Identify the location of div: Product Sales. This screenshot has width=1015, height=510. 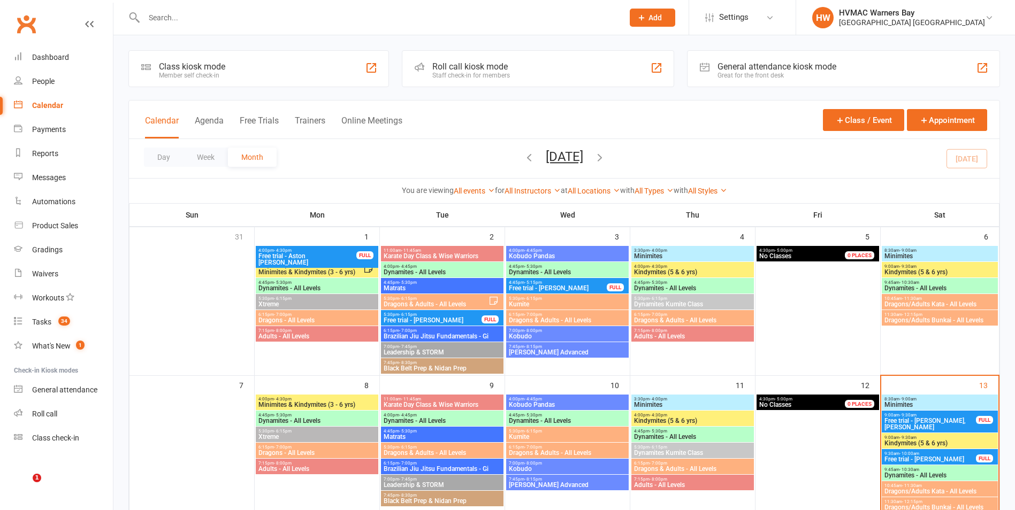
(55, 226).